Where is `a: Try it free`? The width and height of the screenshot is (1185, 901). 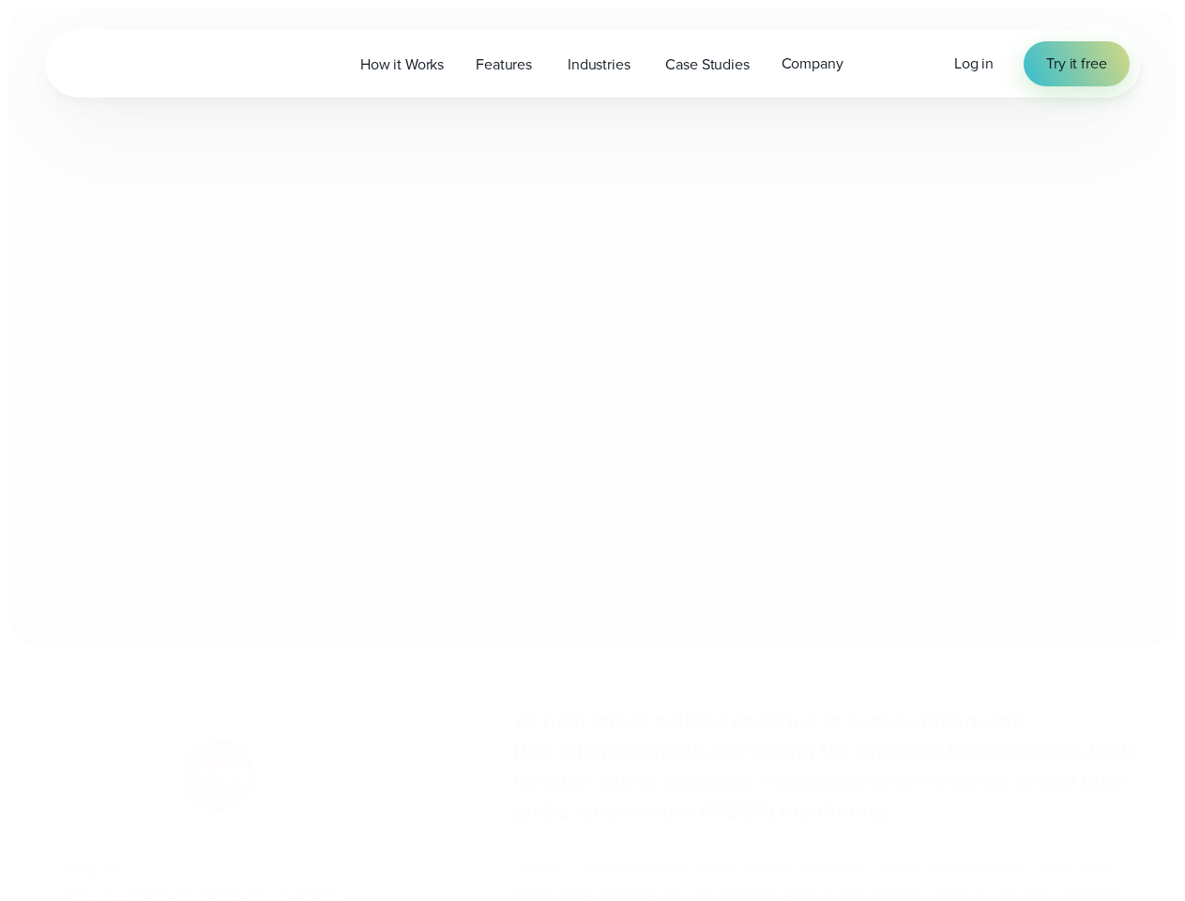 a: Try it free is located at coordinates (1076, 64).